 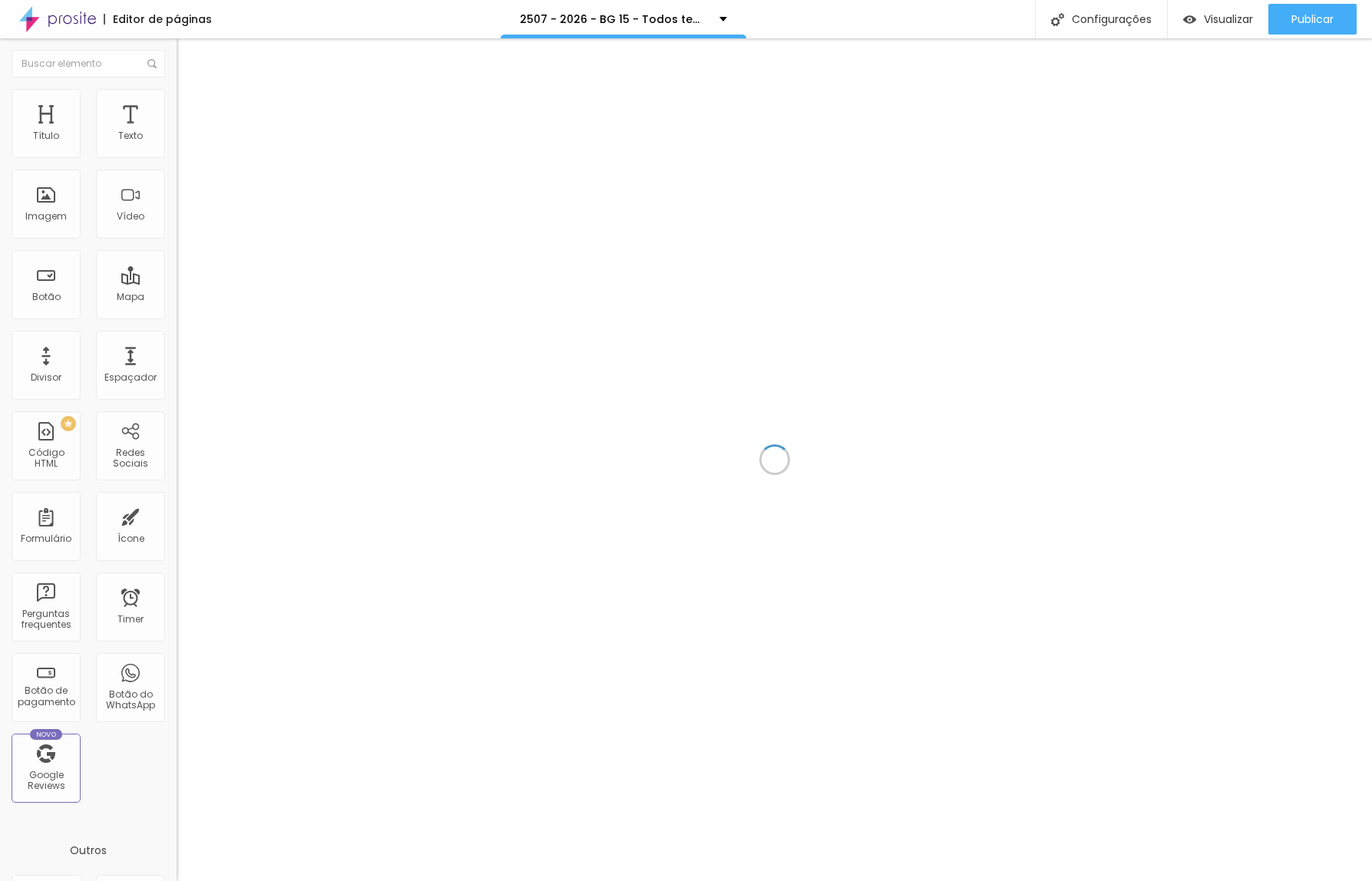 I want to click on div: Código HTML, so click(x=46, y=458).